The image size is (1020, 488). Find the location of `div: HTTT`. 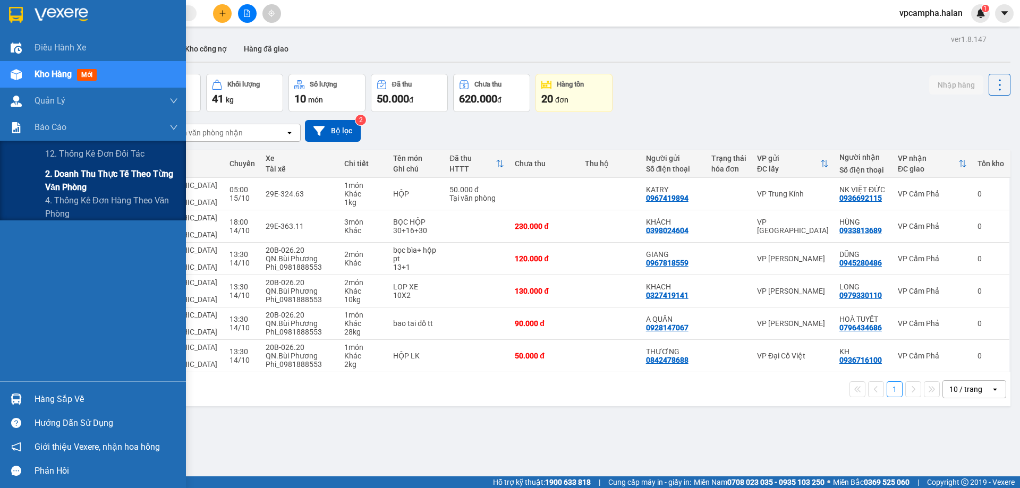

div: HTTT is located at coordinates (472, 169).